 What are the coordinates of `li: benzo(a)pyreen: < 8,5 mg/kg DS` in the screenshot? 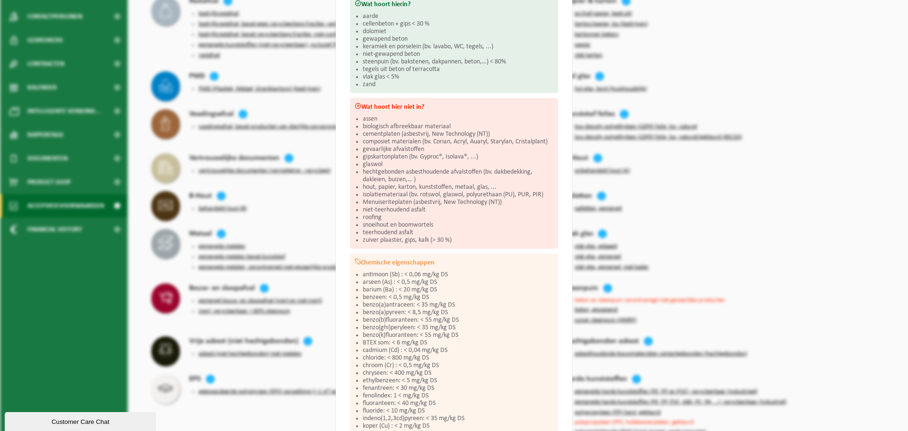 It's located at (458, 312).